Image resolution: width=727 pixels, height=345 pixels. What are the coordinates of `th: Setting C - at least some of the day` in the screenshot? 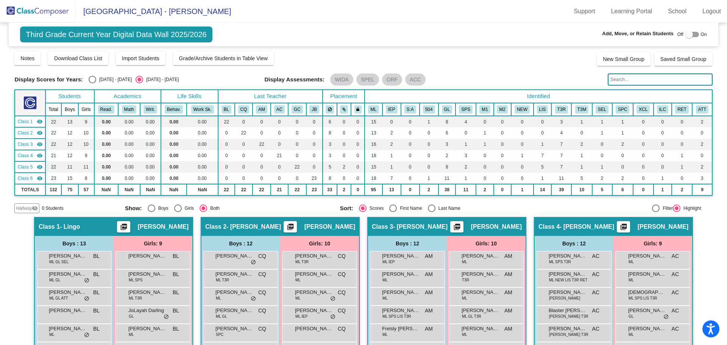 It's located at (663, 109).